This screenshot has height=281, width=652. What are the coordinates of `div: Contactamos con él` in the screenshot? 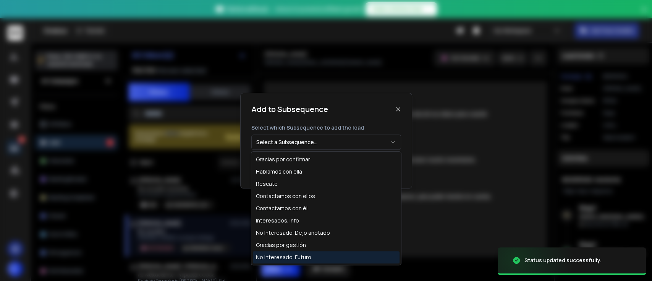 It's located at (281, 208).